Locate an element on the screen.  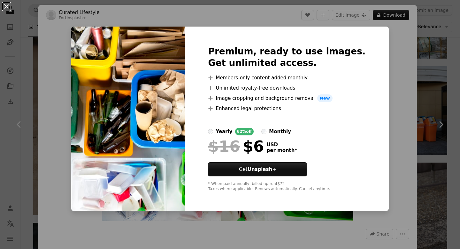
div: yearly is located at coordinates (224, 131).